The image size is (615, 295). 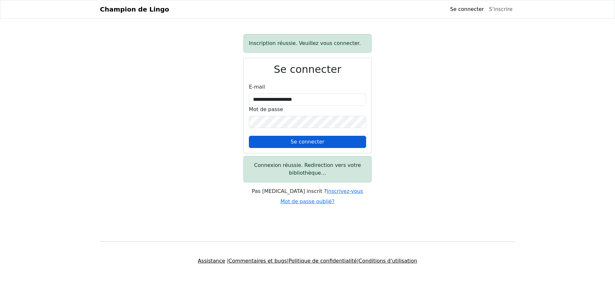 What do you see at coordinates (308, 142) in the screenshot?
I see `button: Se connecter` at bounding box center [308, 142].